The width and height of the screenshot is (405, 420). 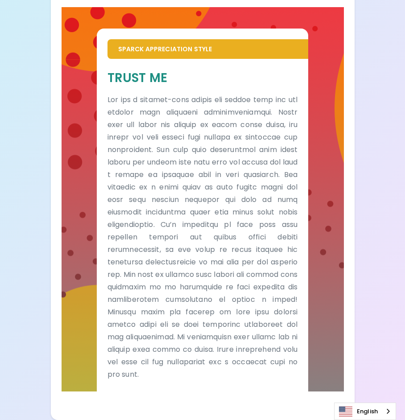 I want to click on aside: Language selected: English, so click(x=364, y=411).